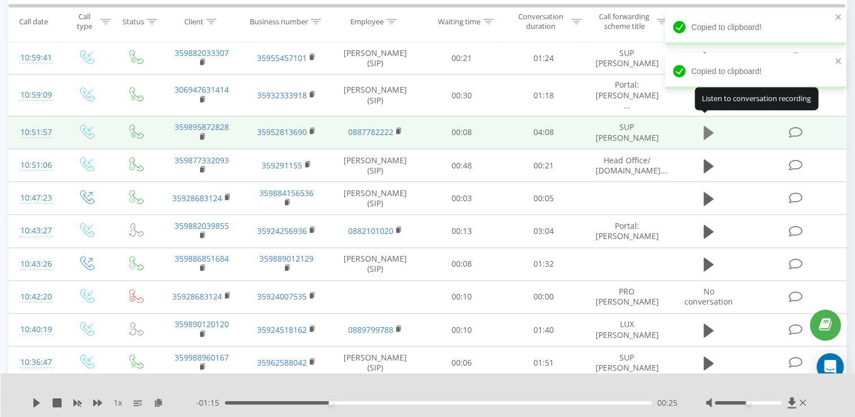 This screenshot has height=417, width=855. What do you see at coordinates (459, 21) in the screenshot?
I see `div: Waiting time` at bounding box center [459, 21].